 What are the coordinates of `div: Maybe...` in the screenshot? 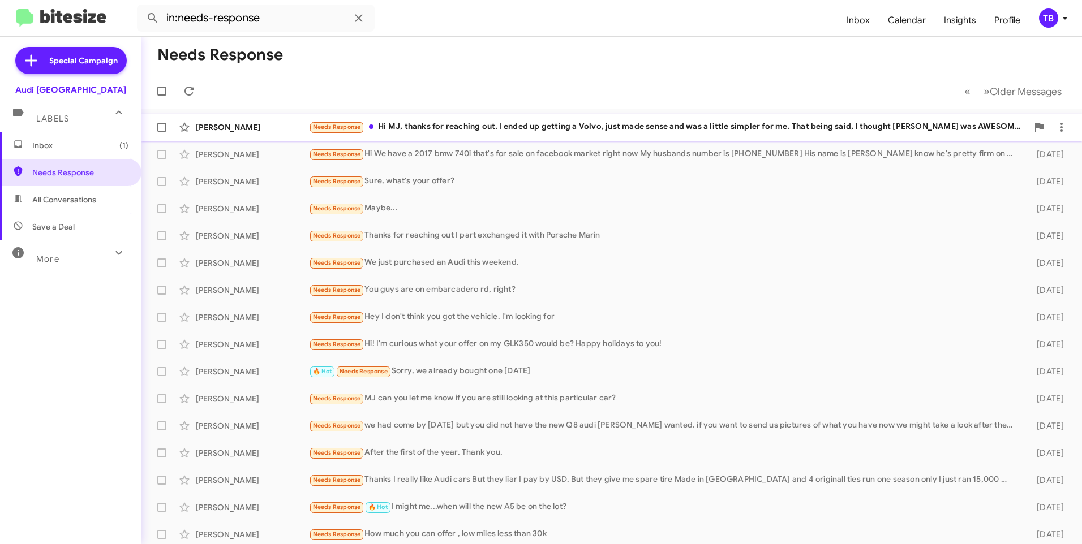 It's located at (664, 208).